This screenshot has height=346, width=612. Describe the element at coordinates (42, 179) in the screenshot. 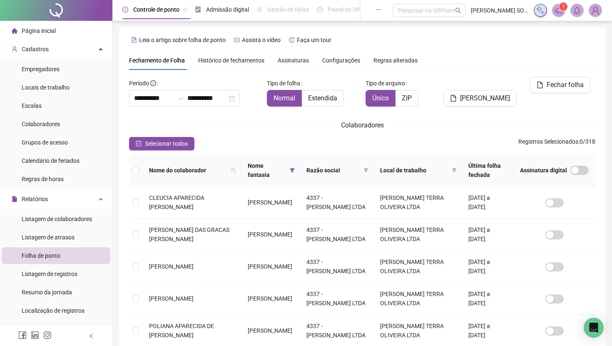

I see `span: Regras de horas` at that location.